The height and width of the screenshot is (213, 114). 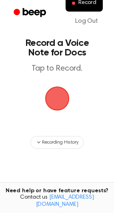 I want to click on span: Recording History, so click(x=60, y=142).